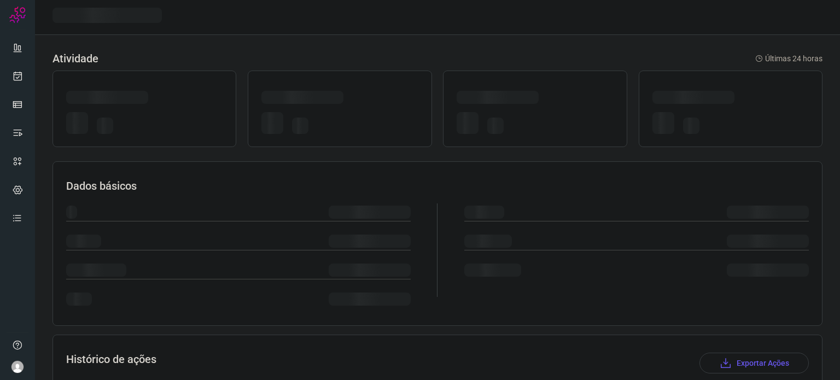 The height and width of the screenshot is (380, 840). What do you see at coordinates (18, 15) in the screenshot?
I see `img: Logo` at bounding box center [18, 15].